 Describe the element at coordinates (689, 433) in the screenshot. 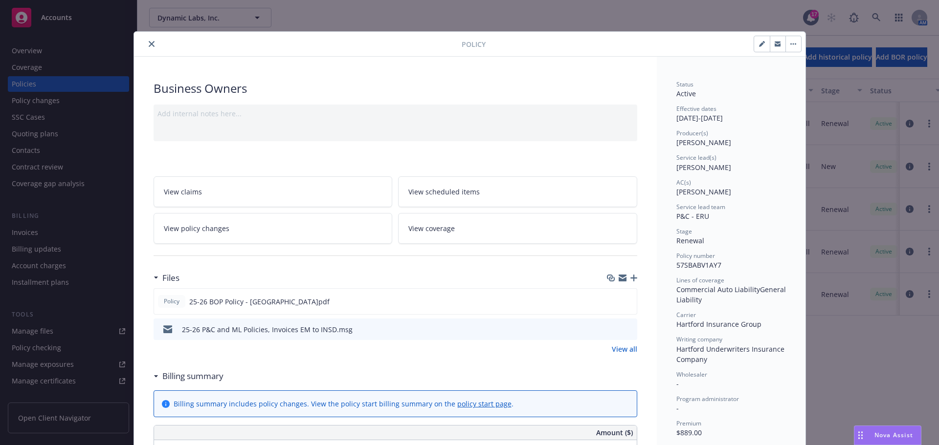

I see `span: $889.00` at that location.